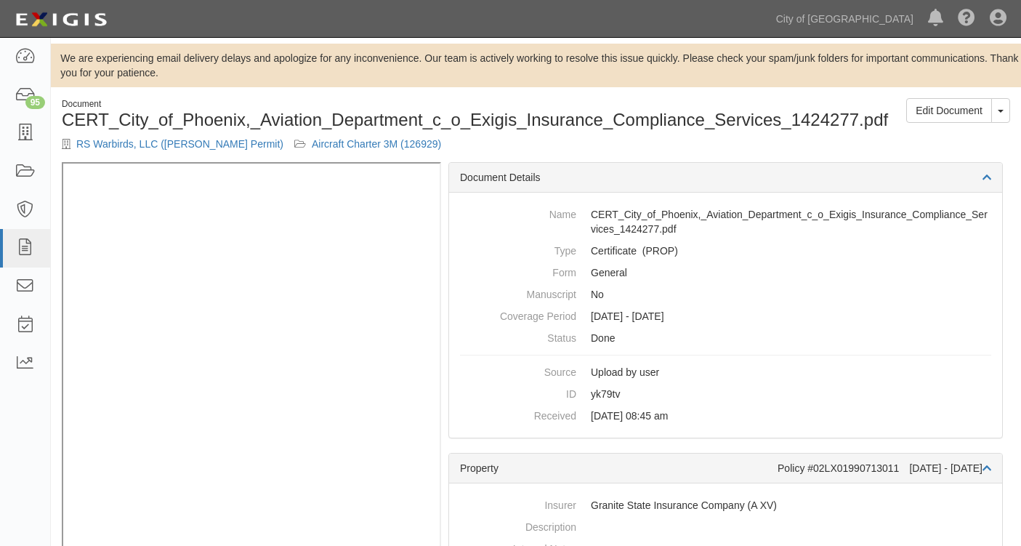  I want to click on div: Property, so click(618, 468).